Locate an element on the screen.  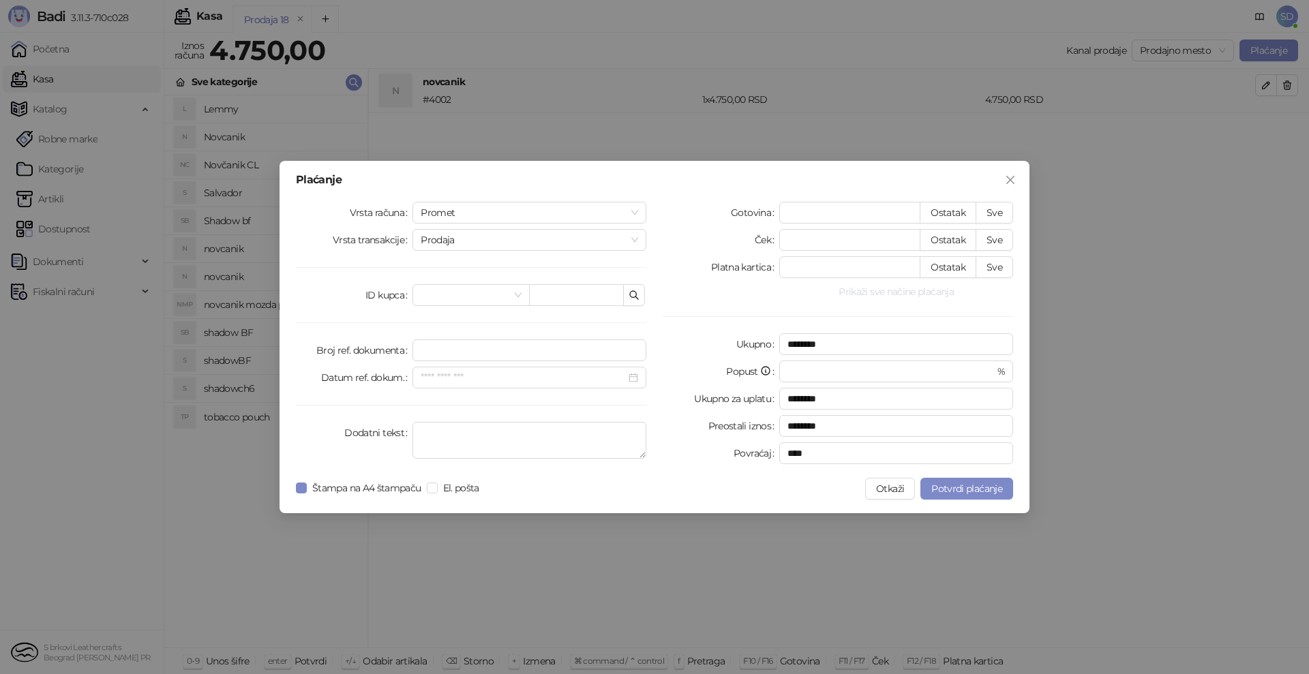
label: ID kupca is located at coordinates (388, 295).